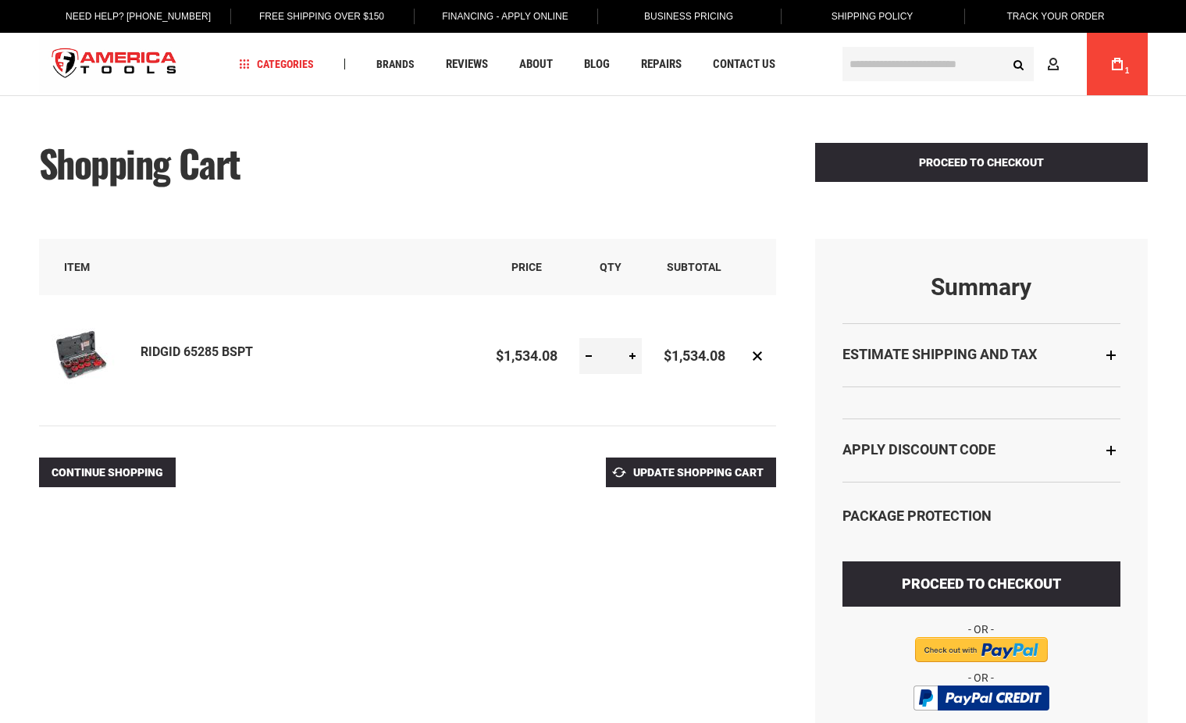 This screenshot has height=723, width=1186. I want to click on div: Package Protection, so click(982, 516).